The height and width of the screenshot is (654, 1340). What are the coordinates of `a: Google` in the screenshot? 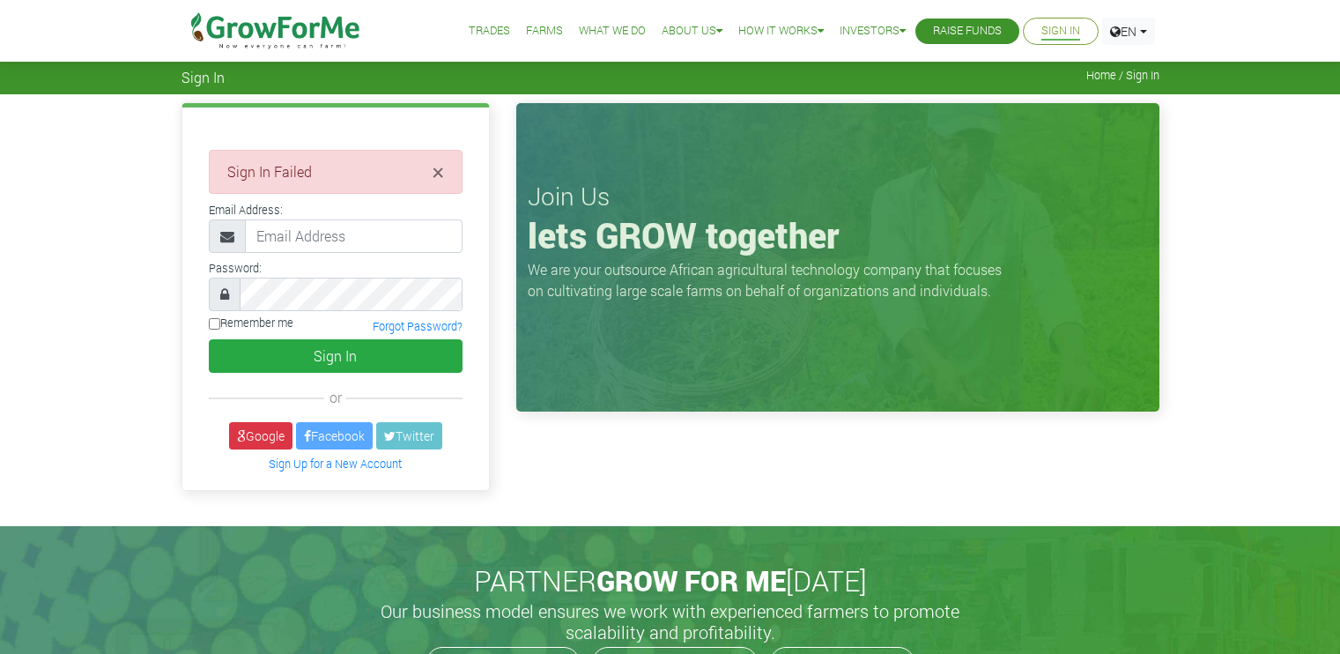 It's located at (261, 435).